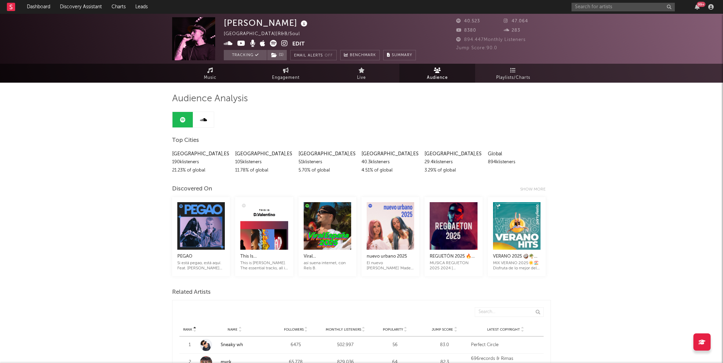 The height and width of the screenshot is (363, 723). What do you see at coordinates (210, 73) in the screenshot?
I see `a: Music` at bounding box center [210, 73].